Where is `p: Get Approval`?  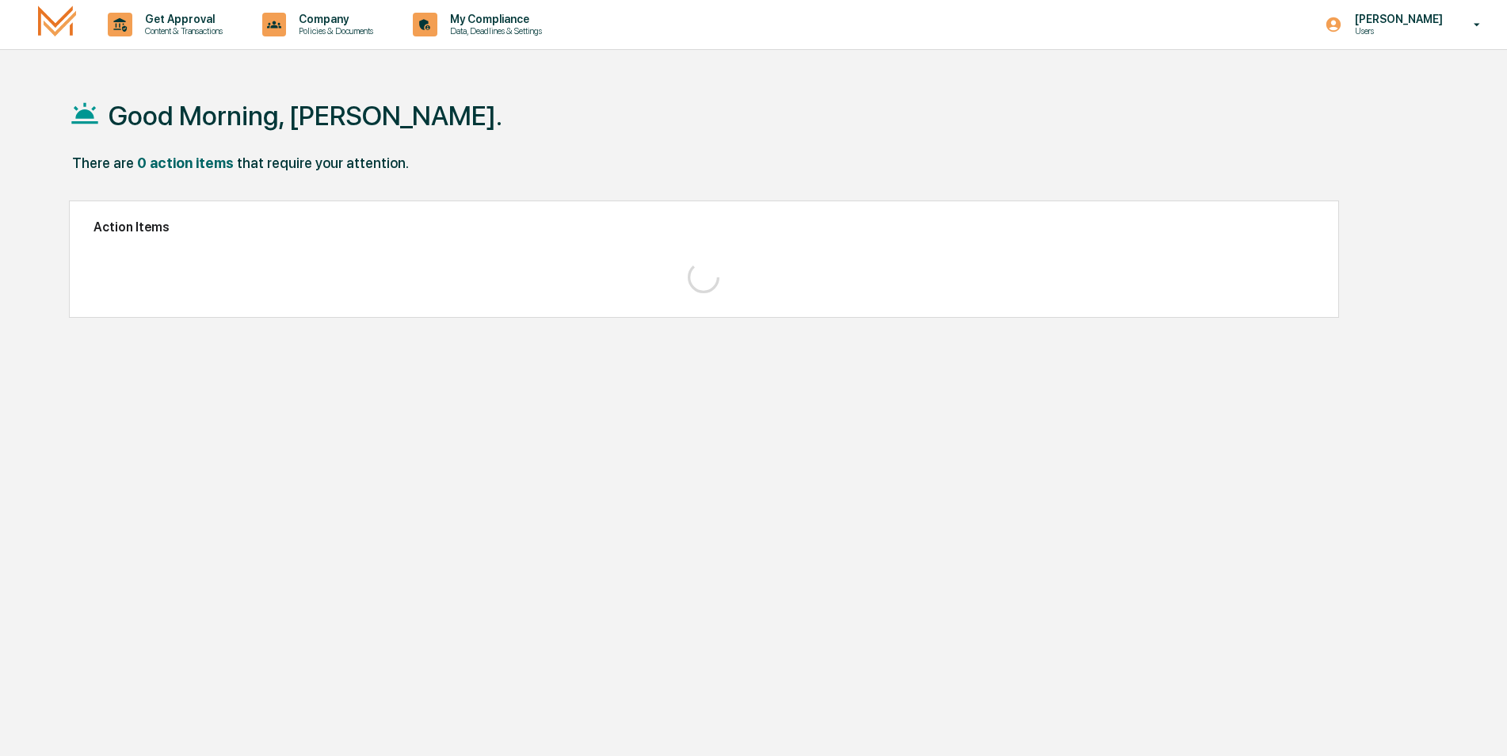 p: Get Approval is located at coordinates (181, 19).